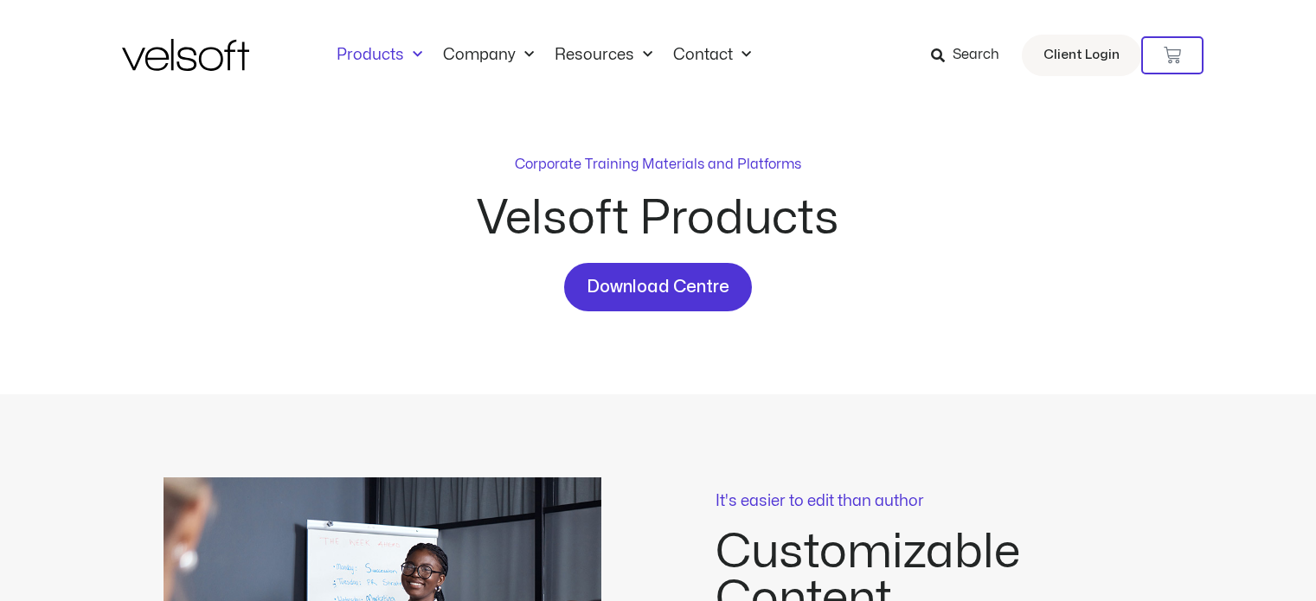 This screenshot has height=601, width=1316. I want to click on h2: Velsoft Products, so click(659, 219).